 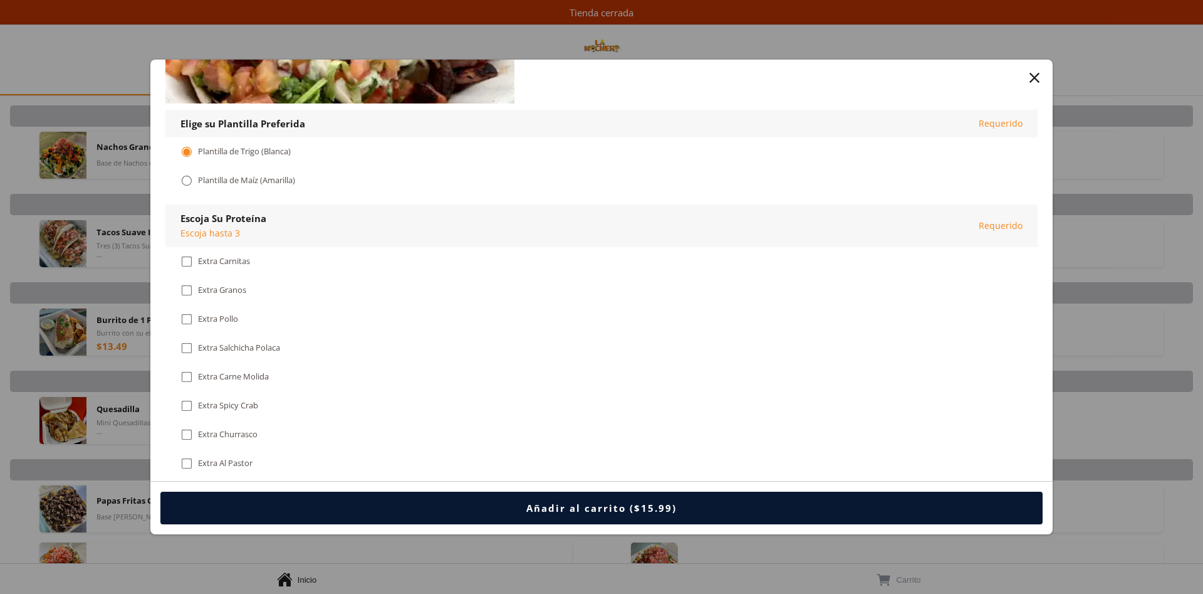 What do you see at coordinates (239, 347) in the screenshot?
I see `div: Extra Salchicha Polaca` at bounding box center [239, 347].